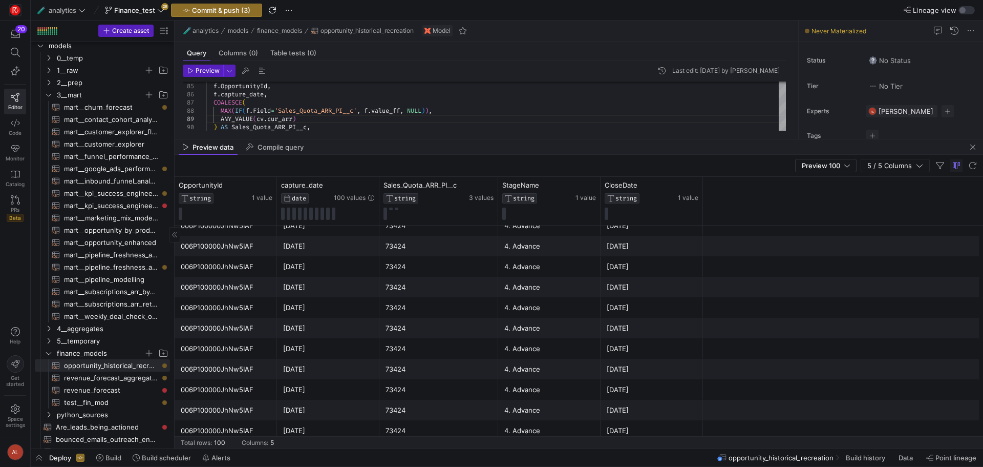 Image resolution: width=983 pixels, height=467 pixels. Describe the element at coordinates (109, 46) in the screenshot. I see `span: models` at that location.